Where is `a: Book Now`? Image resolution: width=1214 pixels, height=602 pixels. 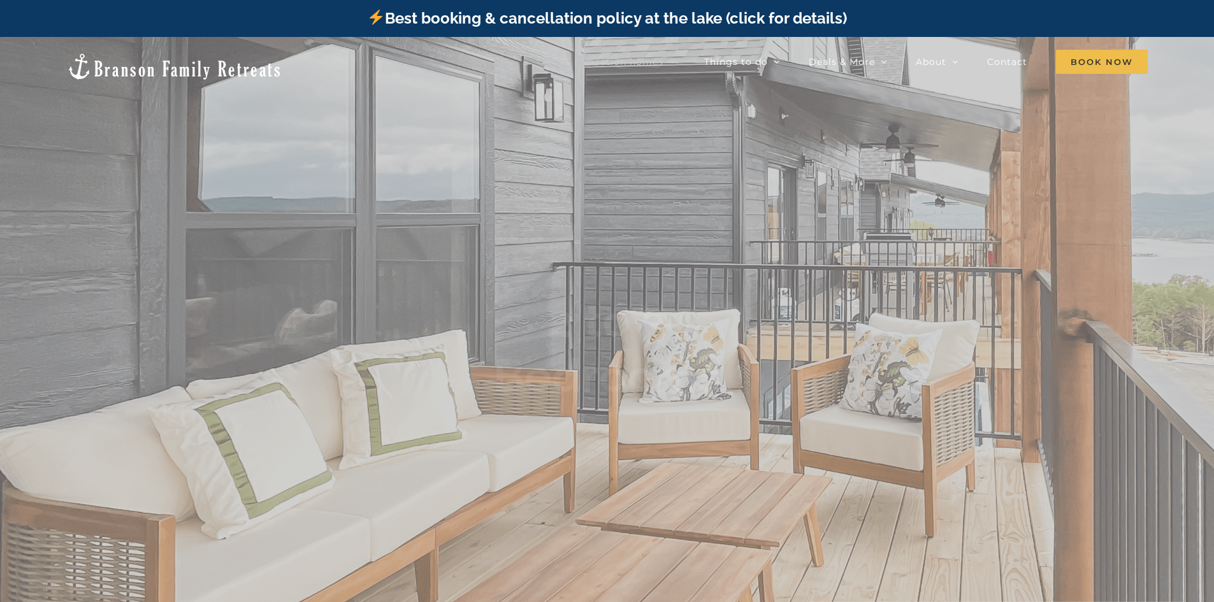
a: Book Now is located at coordinates (1102, 62).